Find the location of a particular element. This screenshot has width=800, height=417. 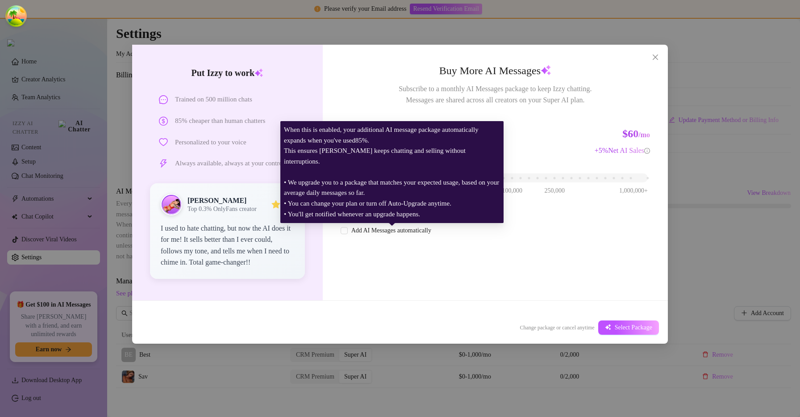

span: Buy More AI Messages is located at coordinates (495, 71).